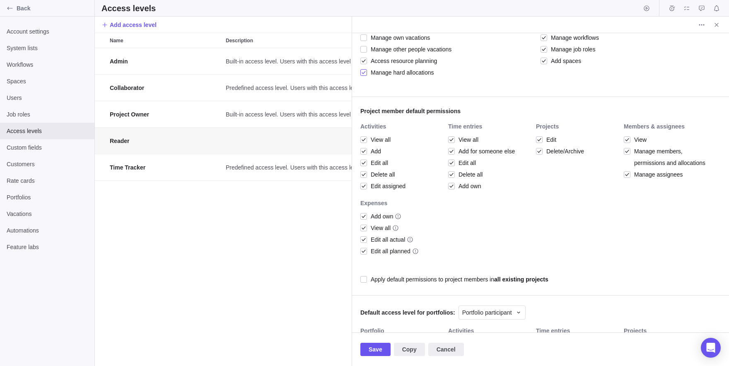  What do you see at coordinates (549, 140) in the screenshot?
I see `span: Edit` at bounding box center [549, 140].